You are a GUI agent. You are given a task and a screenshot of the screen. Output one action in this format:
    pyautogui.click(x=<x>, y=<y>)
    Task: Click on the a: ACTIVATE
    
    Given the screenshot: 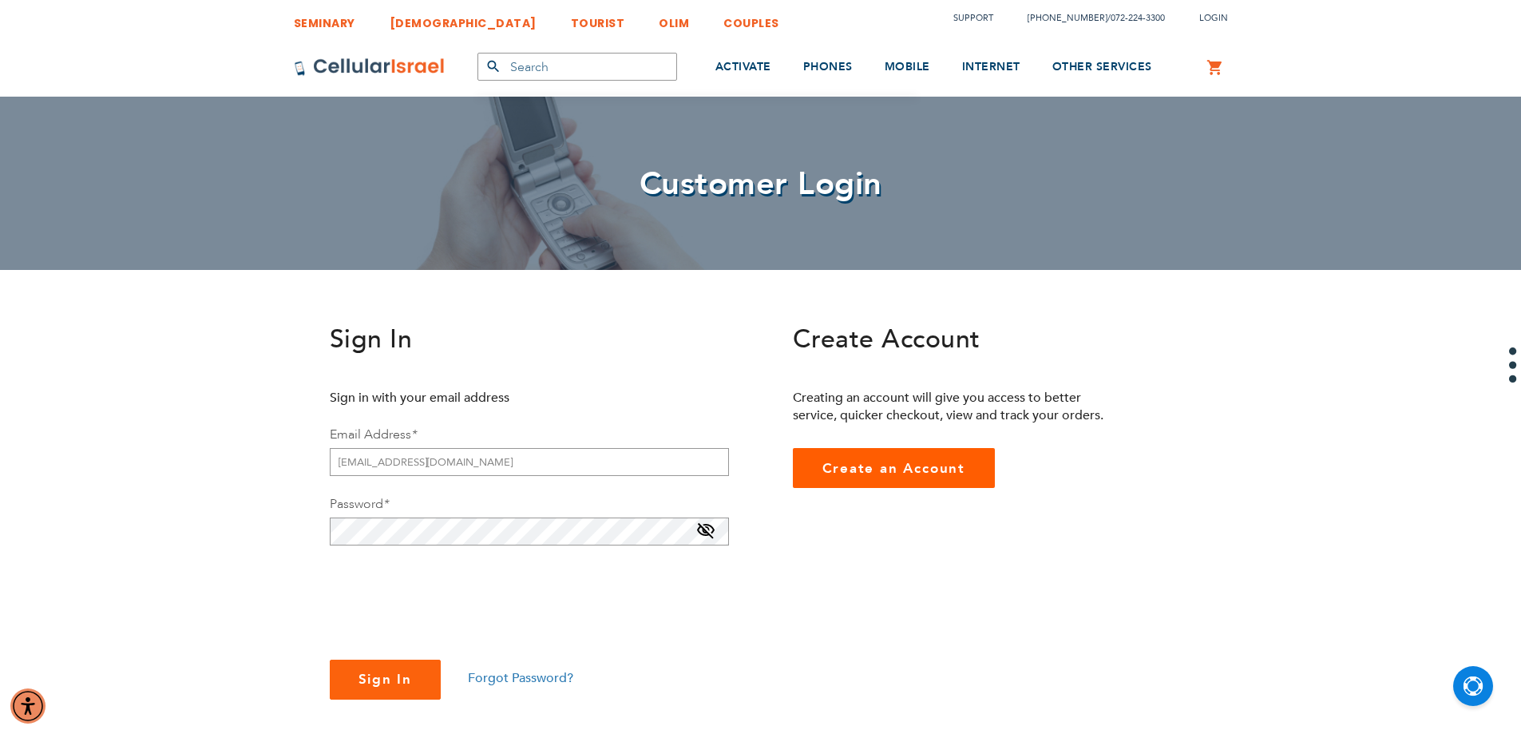 What is the action you would take?
    pyautogui.click(x=743, y=67)
    